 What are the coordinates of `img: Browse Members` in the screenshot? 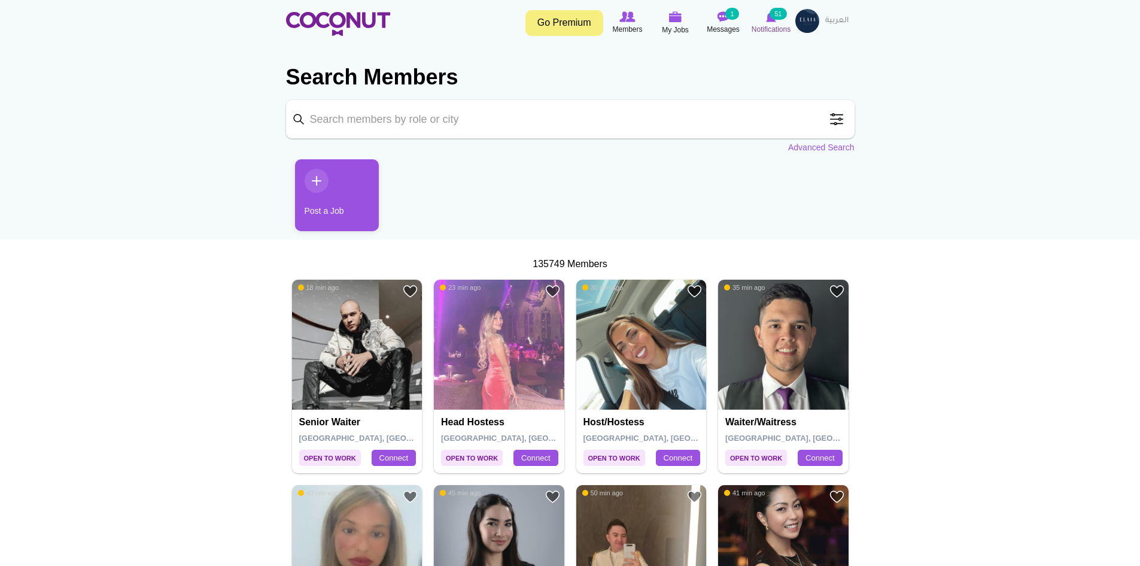 It's located at (627, 17).